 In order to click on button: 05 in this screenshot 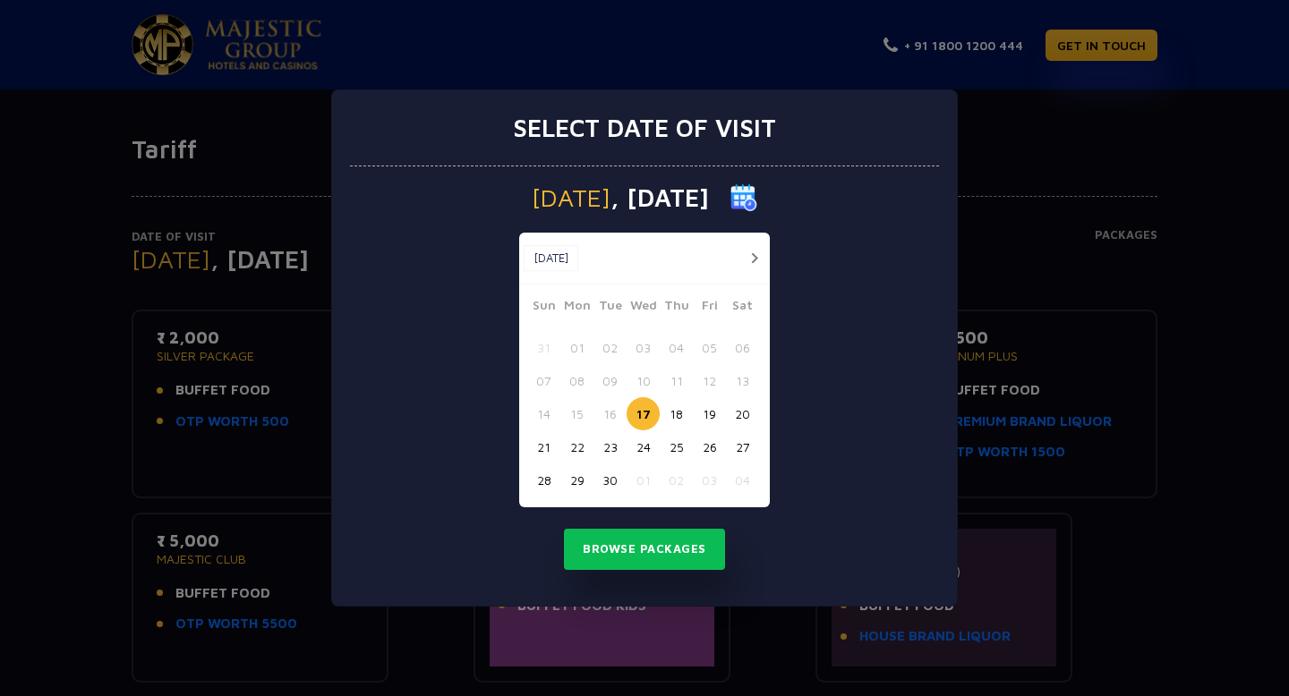, I will do `click(709, 347)`.